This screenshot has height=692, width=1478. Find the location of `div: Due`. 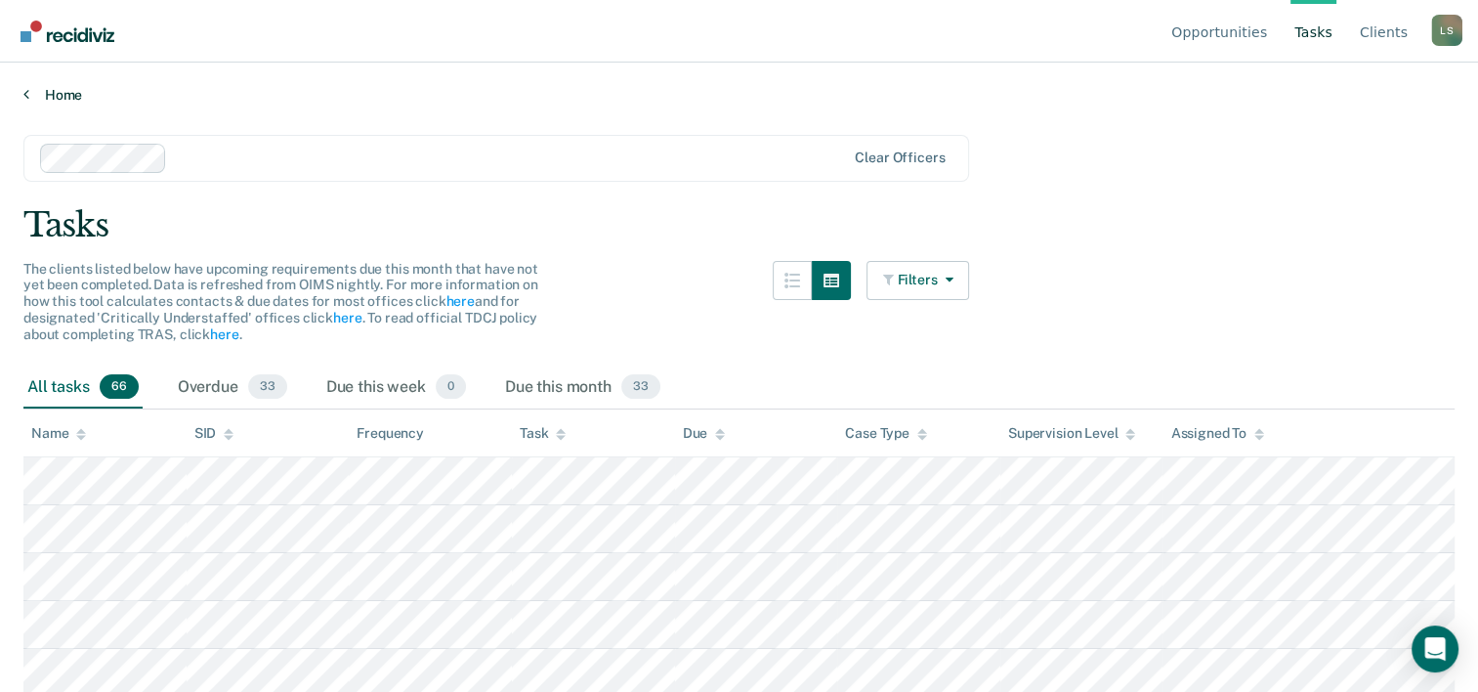

div: Due is located at coordinates (704, 433).